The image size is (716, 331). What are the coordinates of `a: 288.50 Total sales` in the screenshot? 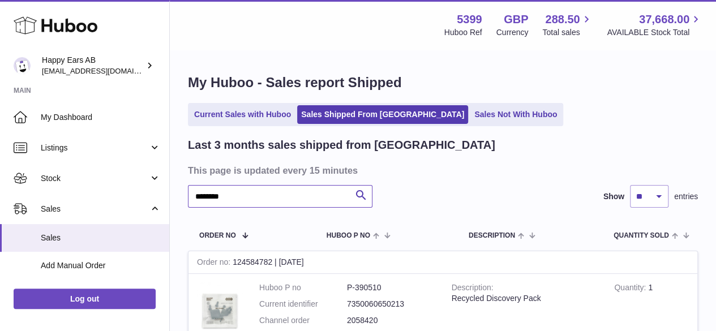 It's located at (567, 25).